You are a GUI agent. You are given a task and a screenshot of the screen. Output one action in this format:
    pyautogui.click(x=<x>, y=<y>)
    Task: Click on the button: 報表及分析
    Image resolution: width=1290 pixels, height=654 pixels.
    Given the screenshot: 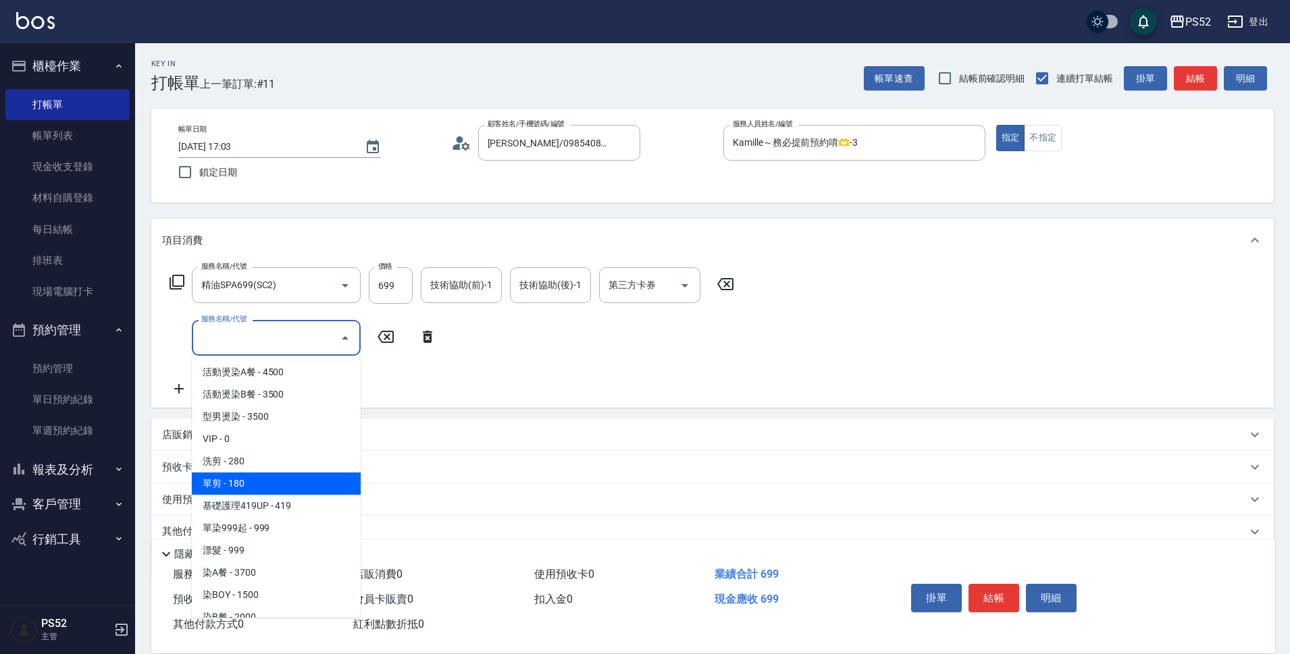 What is the action you would take?
    pyautogui.click(x=68, y=470)
    